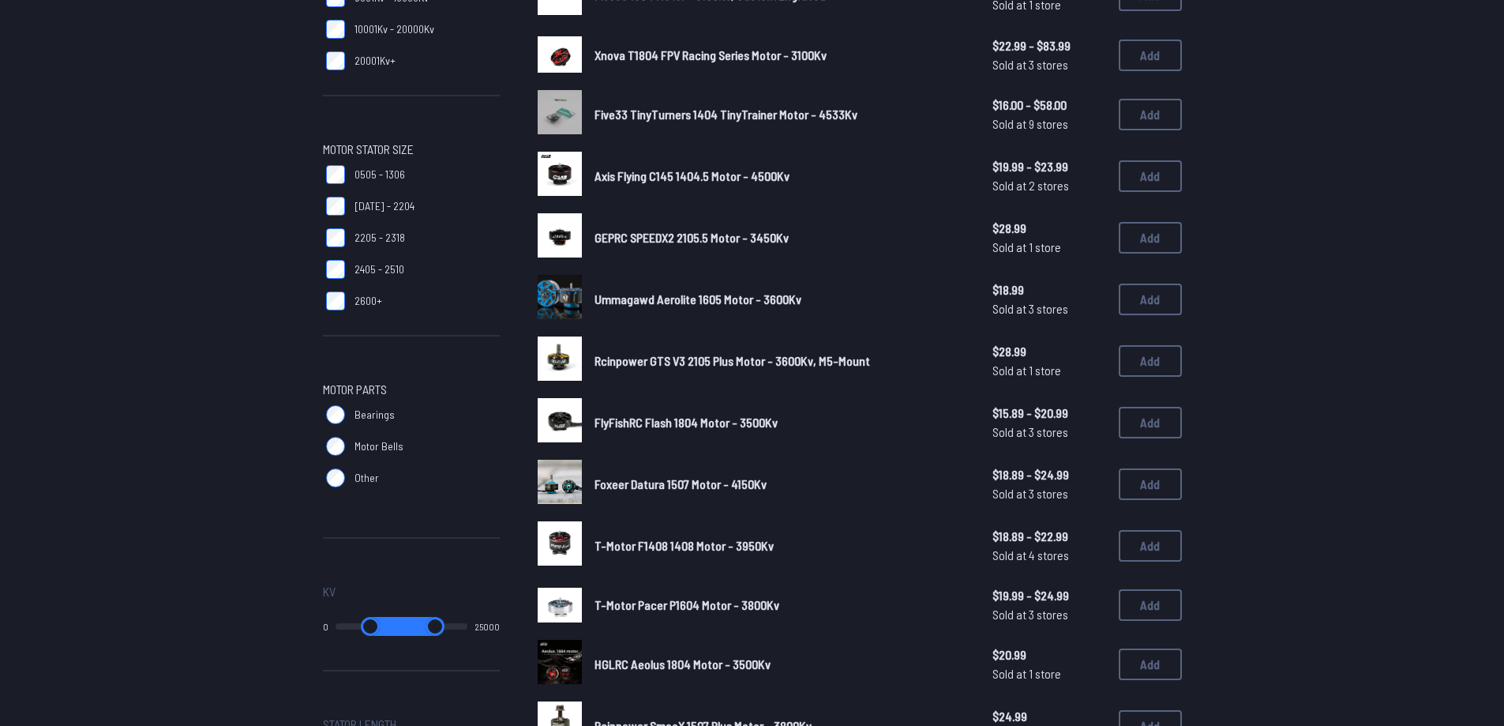 This screenshot has width=1504, height=726. What do you see at coordinates (336, 29) in the screenshot?
I see `input: 10001Kv - 20000Kv` at bounding box center [336, 29].